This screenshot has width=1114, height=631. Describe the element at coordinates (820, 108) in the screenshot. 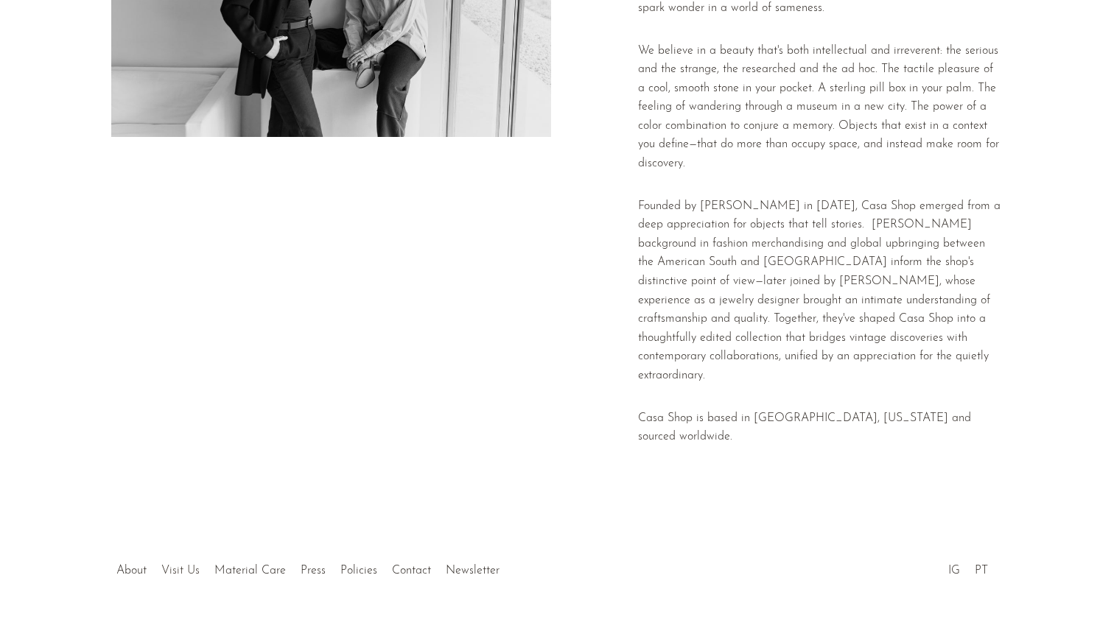

I see `p: We believe in a beauty that's both intellectual and irreverent: the serious and the strange, the ...` at that location.